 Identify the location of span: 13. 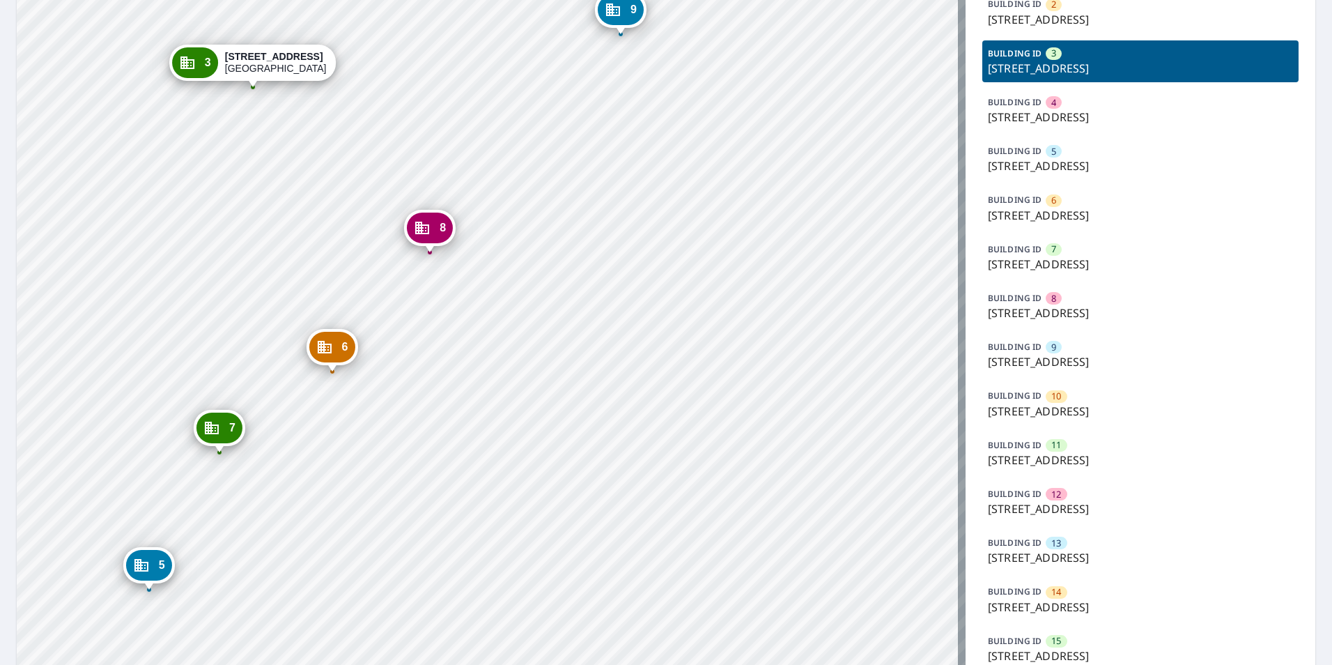
(1056, 543).